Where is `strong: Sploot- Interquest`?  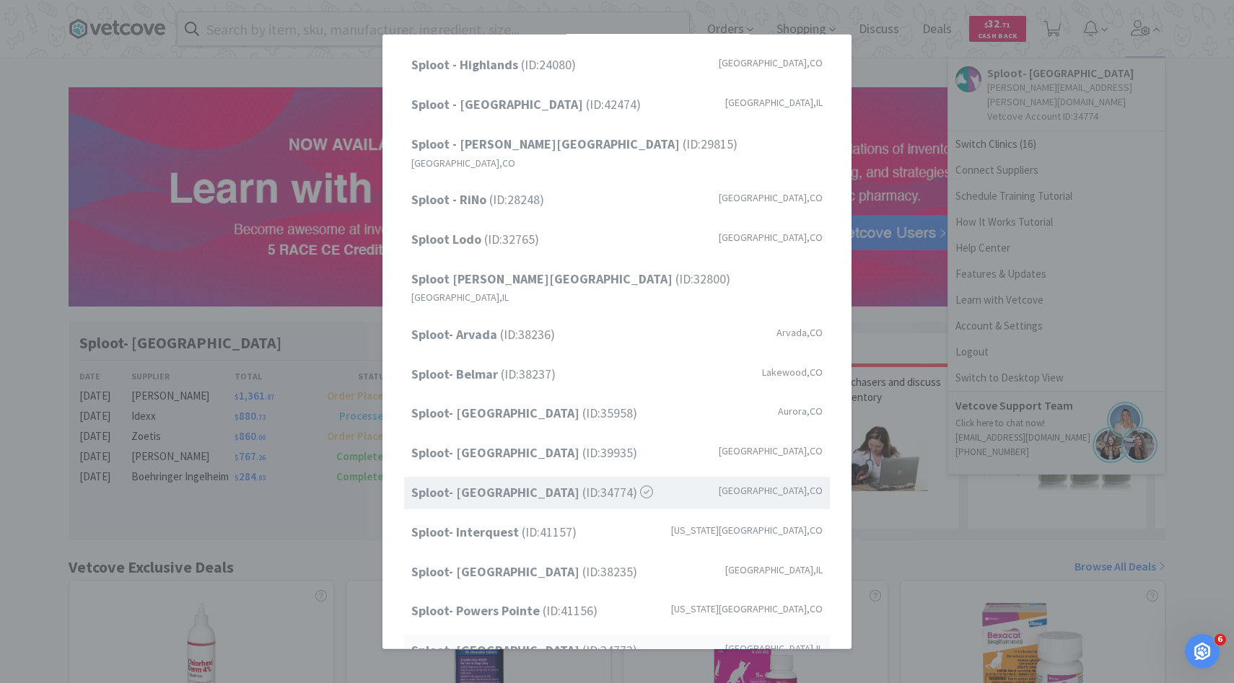 strong: Sploot- Interquest is located at coordinates (466, 532).